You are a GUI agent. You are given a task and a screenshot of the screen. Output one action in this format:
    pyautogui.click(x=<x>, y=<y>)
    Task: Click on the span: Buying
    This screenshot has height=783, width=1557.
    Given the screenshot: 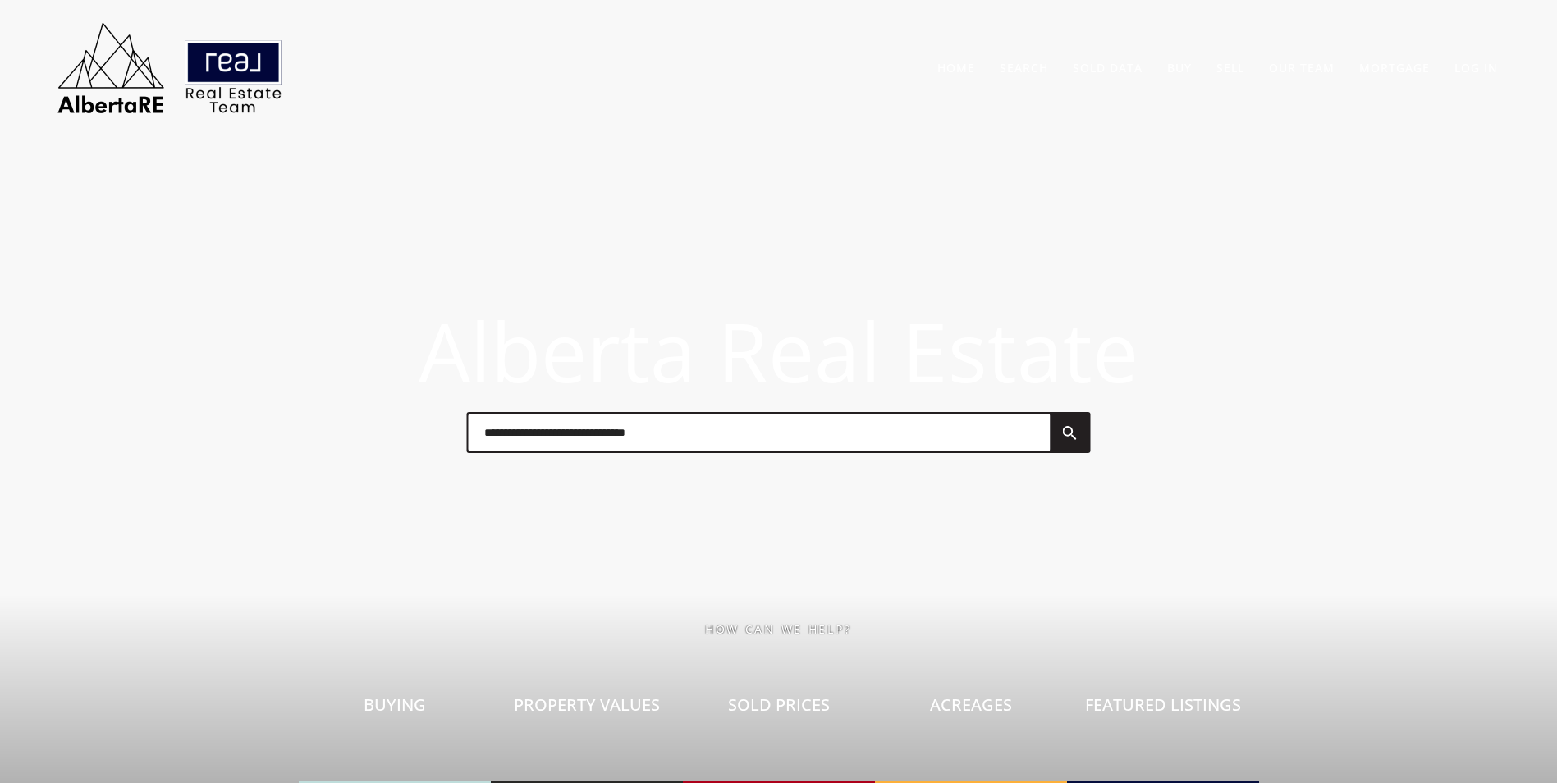 What is the action you would take?
    pyautogui.click(x=395, y=704)
    